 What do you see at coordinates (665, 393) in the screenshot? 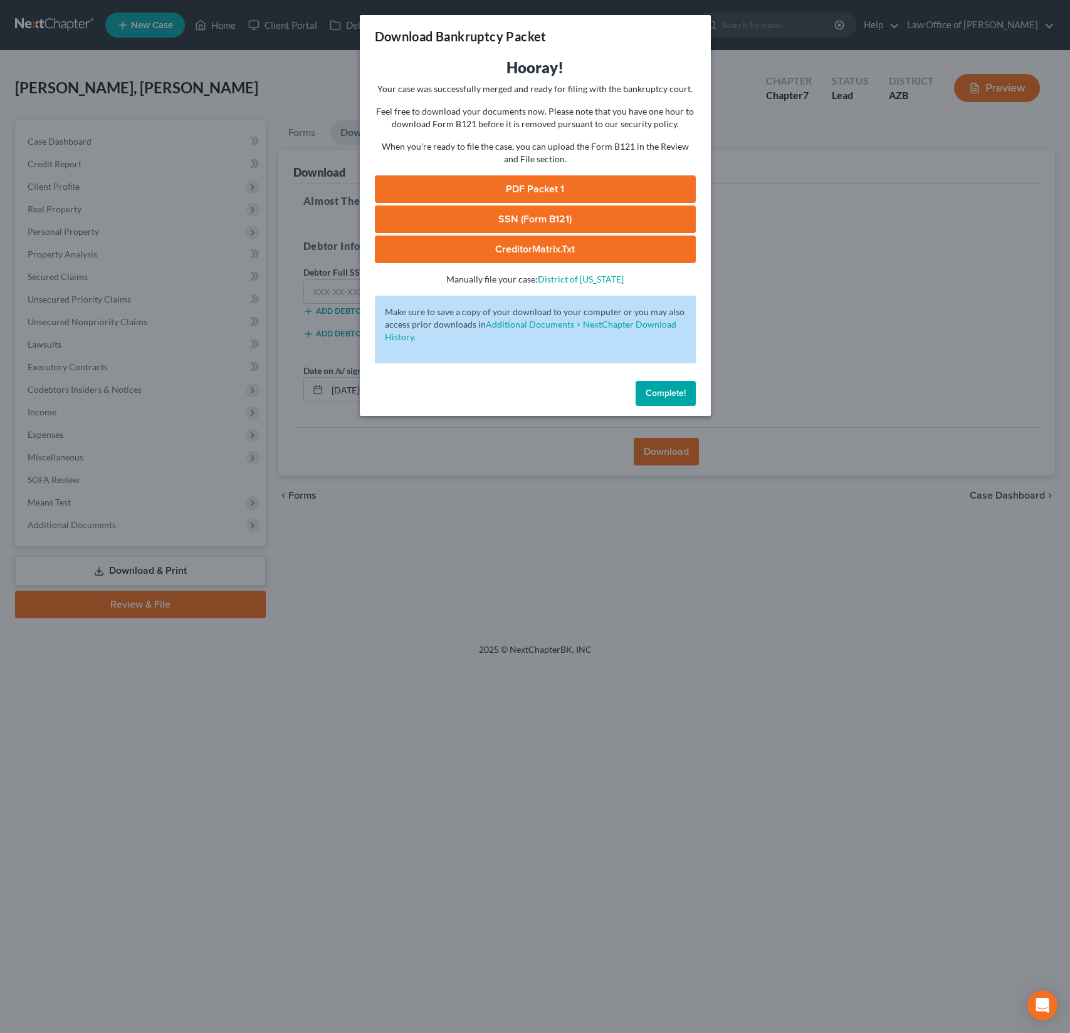
I see `button: Complete!` at bounding box center [665, 393].